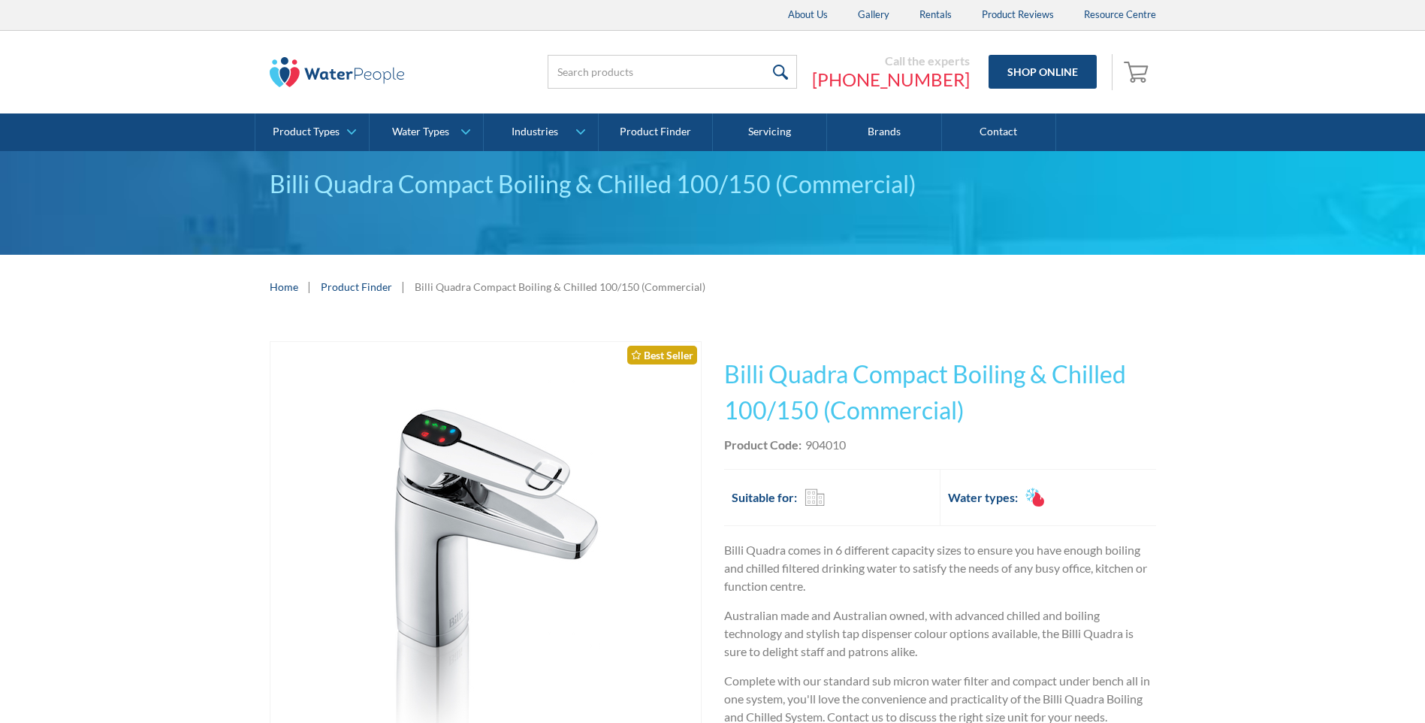  Describe the element at coordinates (770, 132) in the screenshot. I see `a: Servicing` at that location.